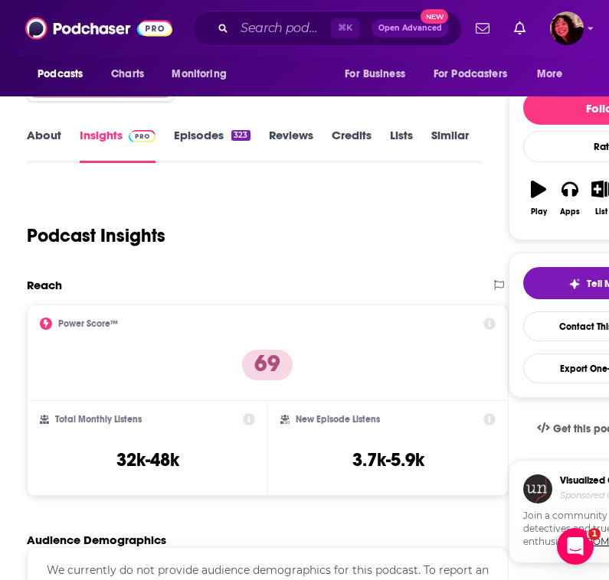 Image resolution: width=609 pixels, height=580 pixels. I want to click on img: Podchaser - Follow, Share and Rate Podcasts, so click(99, 28).